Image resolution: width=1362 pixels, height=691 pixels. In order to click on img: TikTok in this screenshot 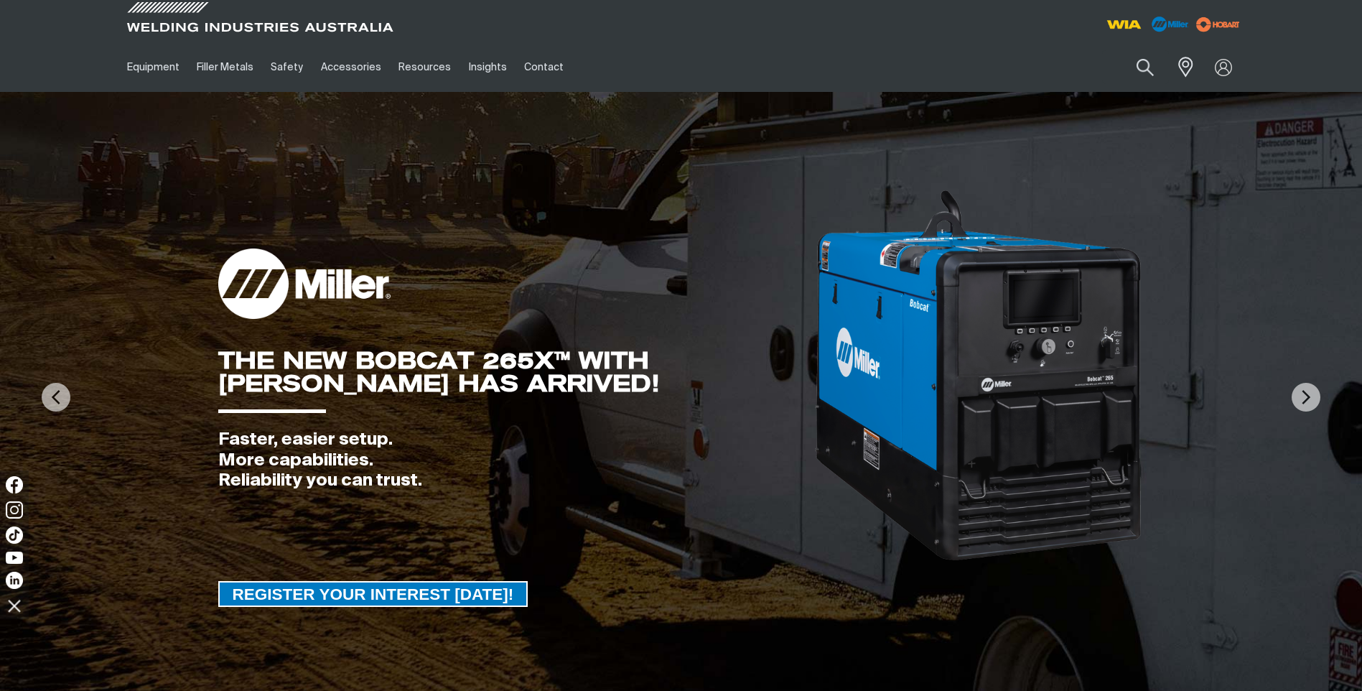, I will do `click(14, 535)`.